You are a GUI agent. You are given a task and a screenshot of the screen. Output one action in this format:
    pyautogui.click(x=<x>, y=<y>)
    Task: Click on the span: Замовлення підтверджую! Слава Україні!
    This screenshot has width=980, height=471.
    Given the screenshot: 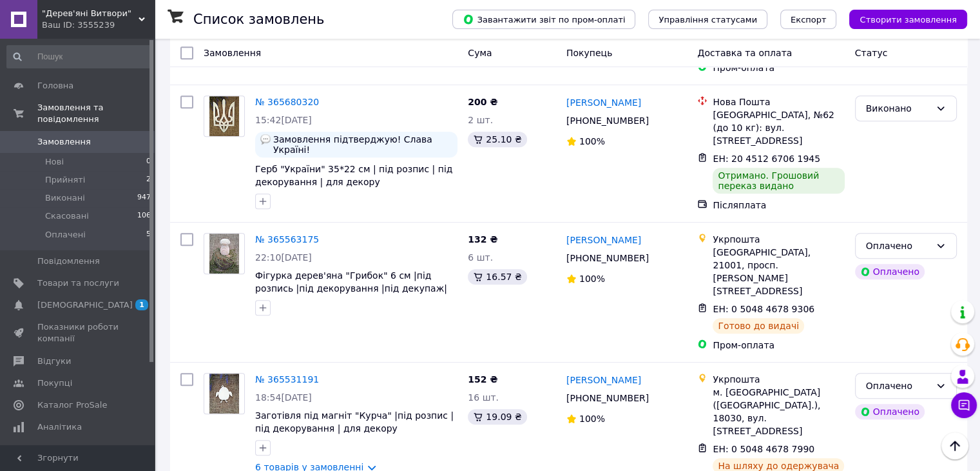 What is the action you would take?
    pyautogui.click(x=363, y=144)
    